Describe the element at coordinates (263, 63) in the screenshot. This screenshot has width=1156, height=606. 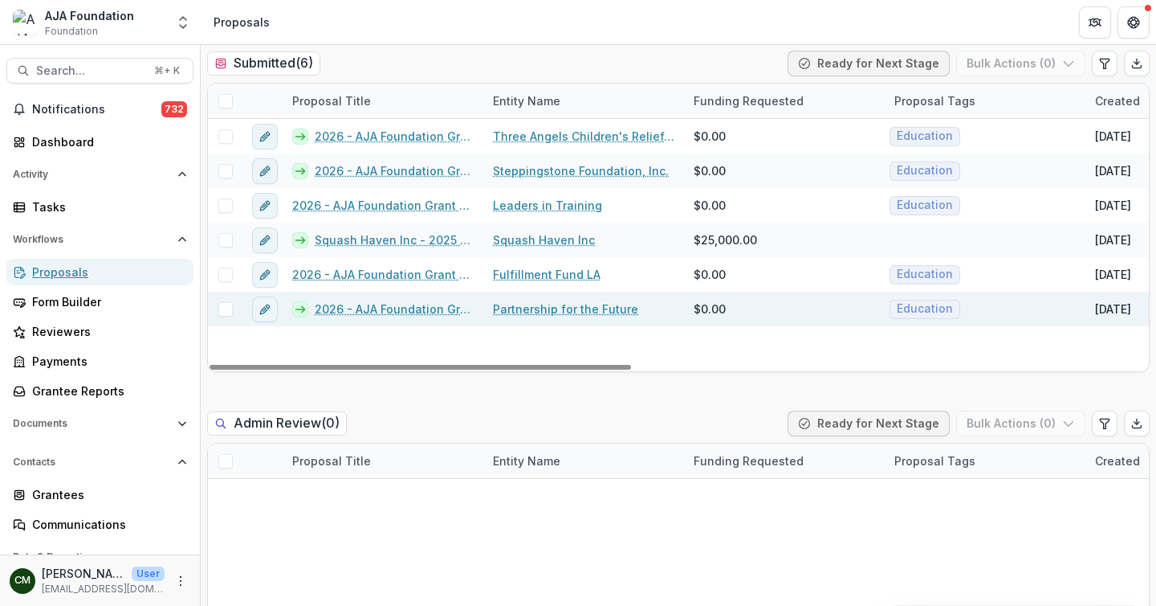
I see `h2: Submitted ( 6 )` at that location.